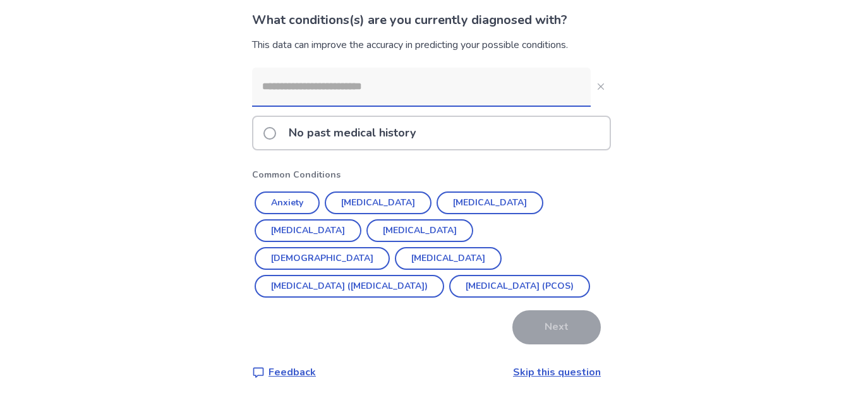  Describe the element at coordinates (557, 372) in the screenshot. I see `a: Skip this question` at that location.